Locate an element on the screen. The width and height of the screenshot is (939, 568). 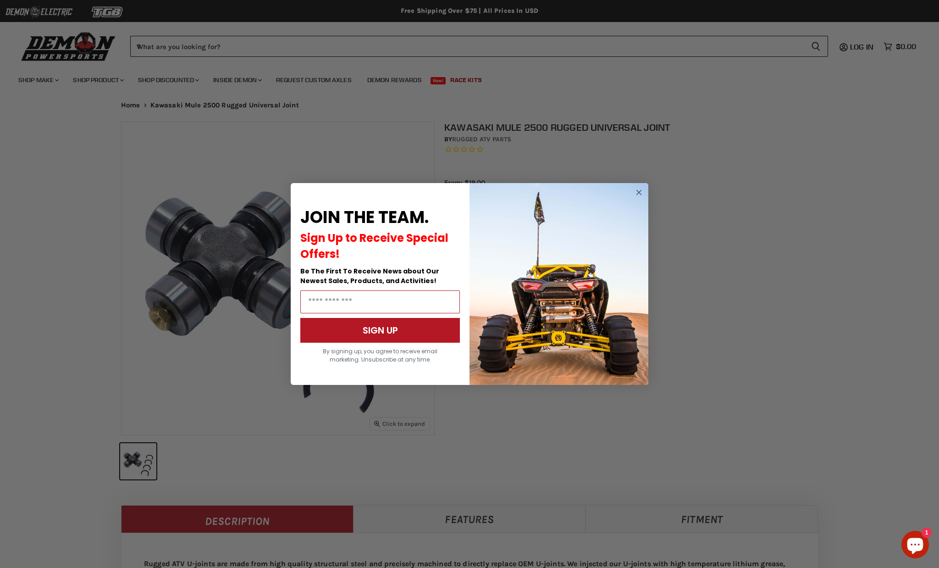
span: Sign Up to Receive Special Offers! is located at coordinates (374, 246).